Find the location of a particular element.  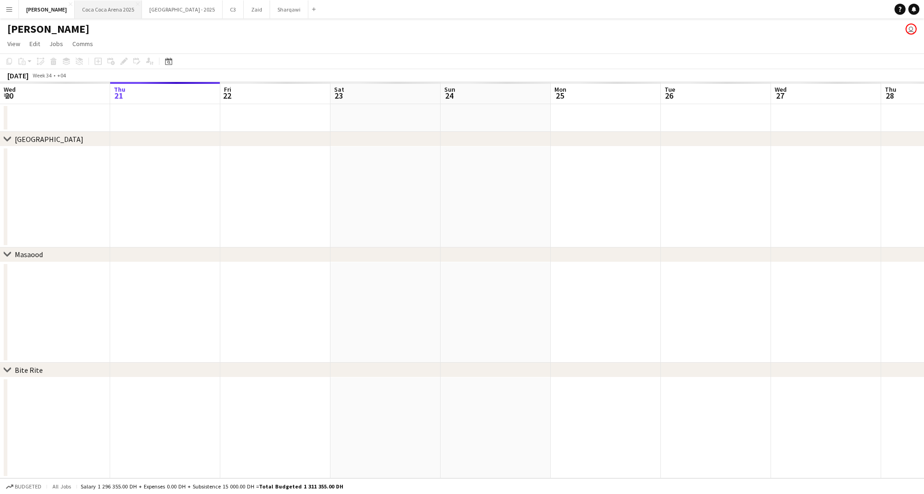

span: All jobs is located at coordinates (62, 486).